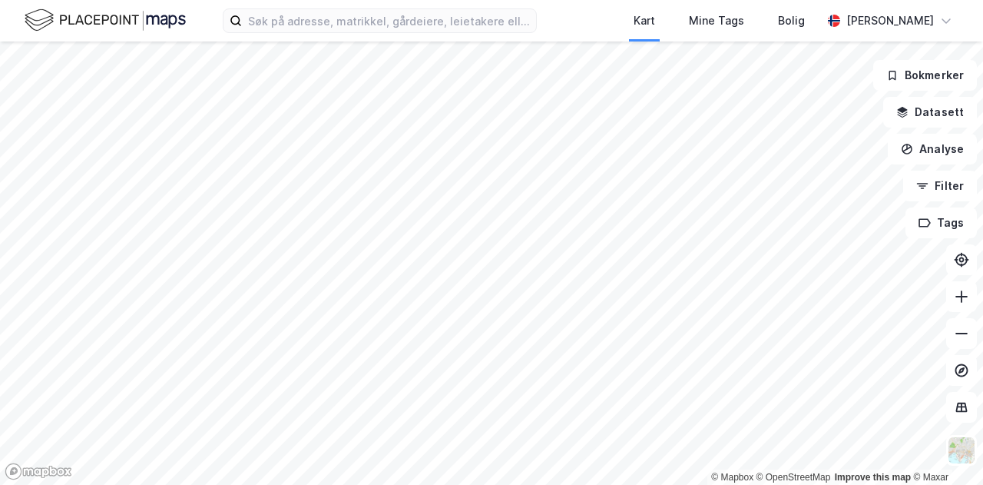 Image resolution: width=983 pixels, height=485 pixels. Describe the element at coordinates (925, 75) in the screenshot. I see `button: Bokmerker` at that location.